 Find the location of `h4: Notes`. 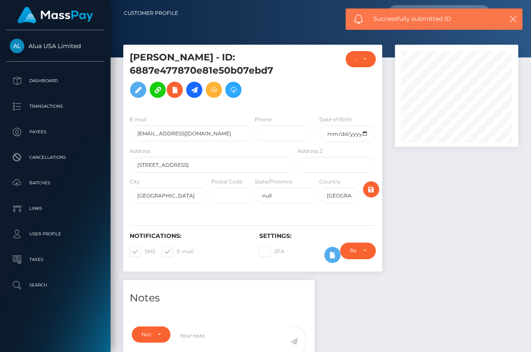

h4: Notes is located at coordinates (219, 298).